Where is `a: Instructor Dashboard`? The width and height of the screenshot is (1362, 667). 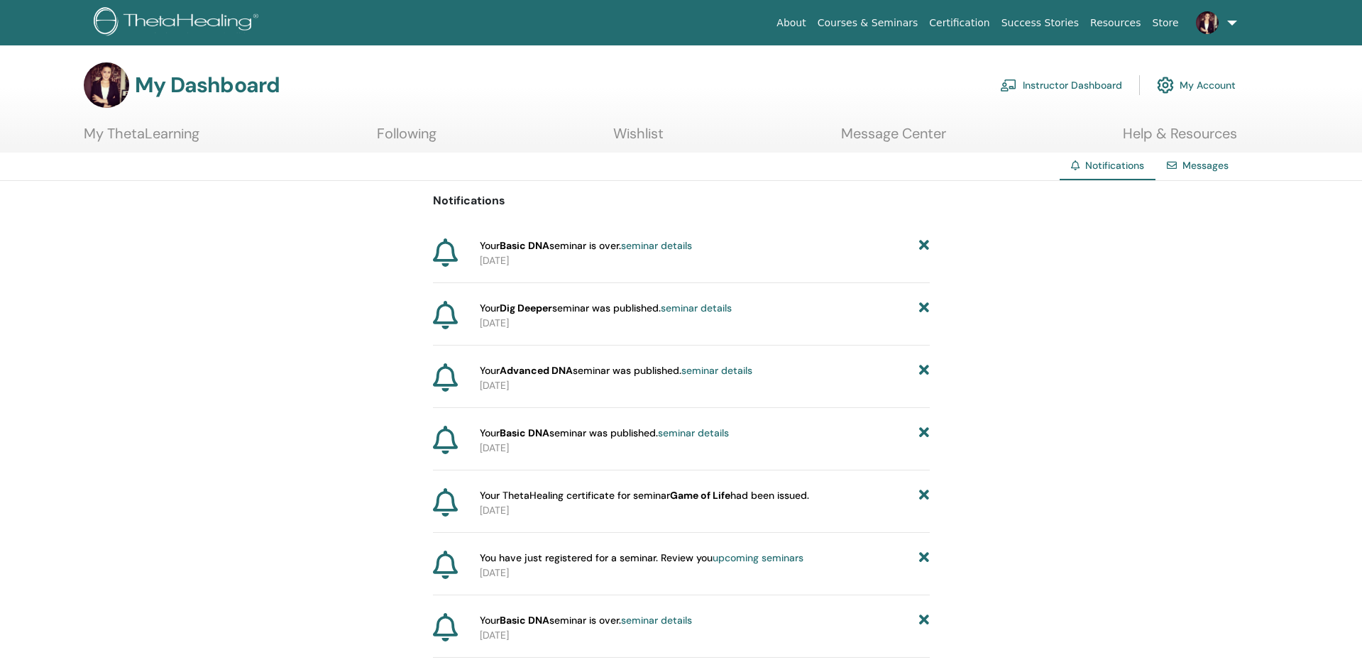 a: Instructor Dashboard is located at coordinates (1061, 85).